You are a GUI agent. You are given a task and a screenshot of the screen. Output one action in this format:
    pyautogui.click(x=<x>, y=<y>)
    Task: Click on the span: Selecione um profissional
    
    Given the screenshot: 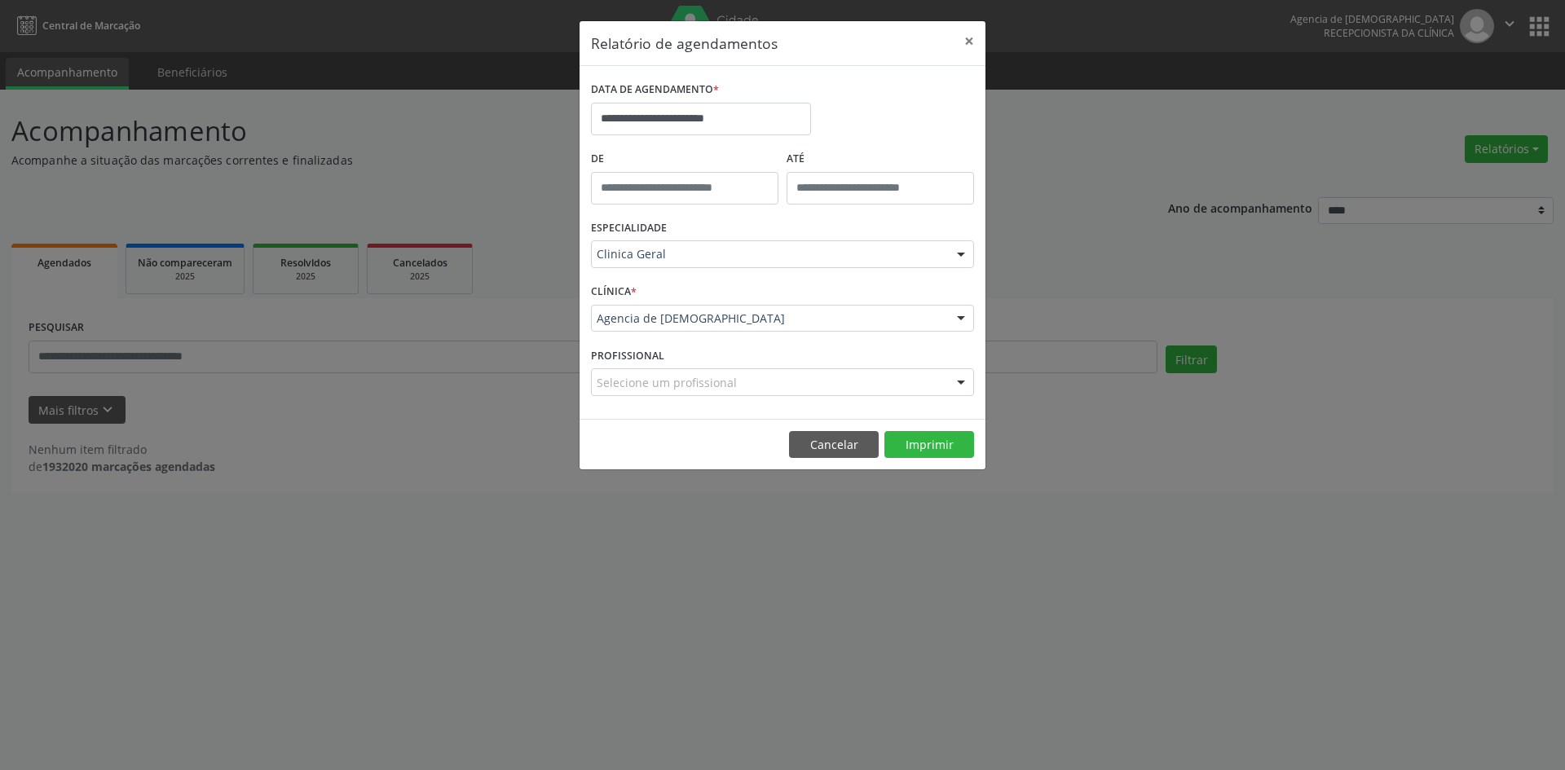 What is the action you would take?
    pyautogui.click(x=667, y=382)
    